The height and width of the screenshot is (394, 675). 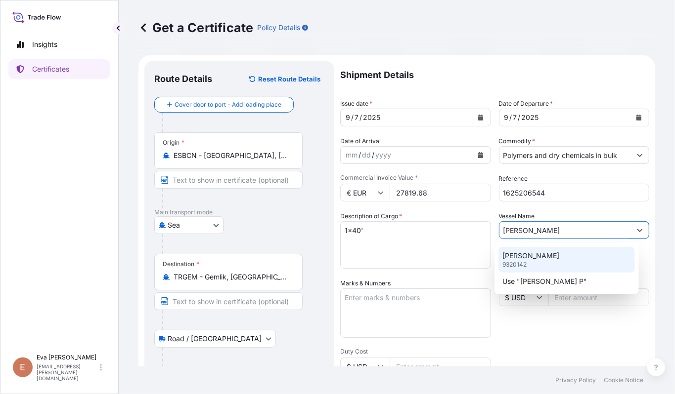 I want to click on p: Get a Certificate, so click(x=196, y=28).